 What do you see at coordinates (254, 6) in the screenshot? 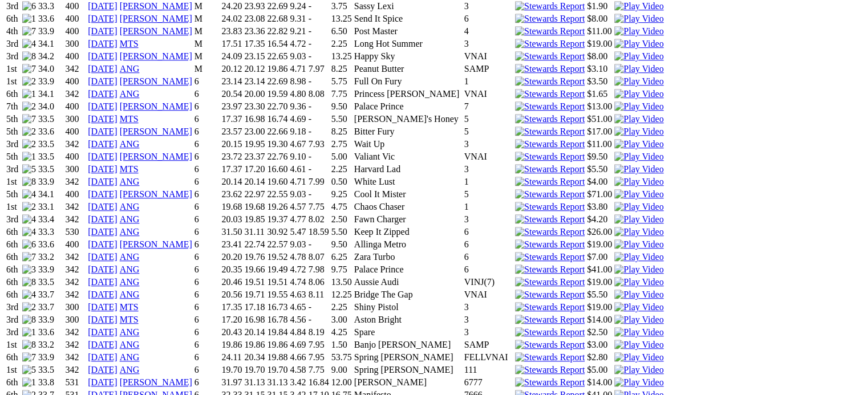
I see `td: 23.93` at bounding box center [254, 6].